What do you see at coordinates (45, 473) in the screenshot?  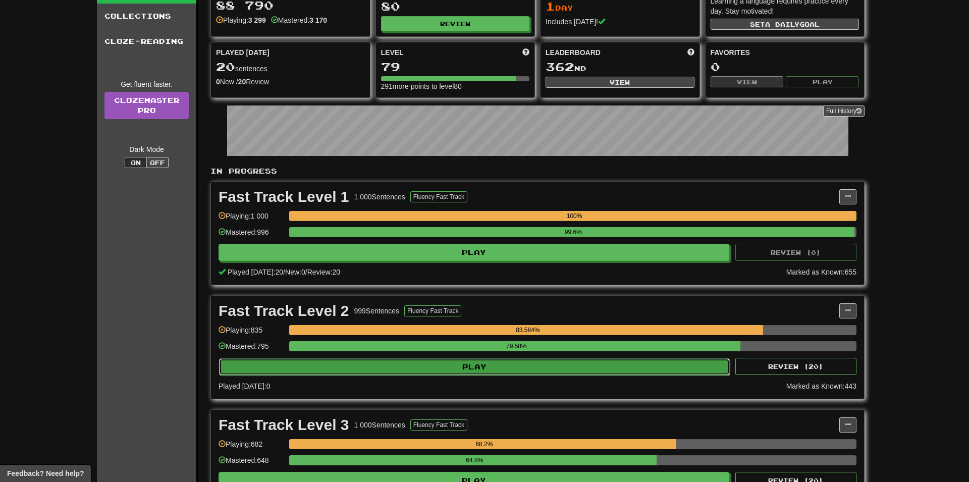 I see `span: Open feedback widget` at bounding box center [45, 473].